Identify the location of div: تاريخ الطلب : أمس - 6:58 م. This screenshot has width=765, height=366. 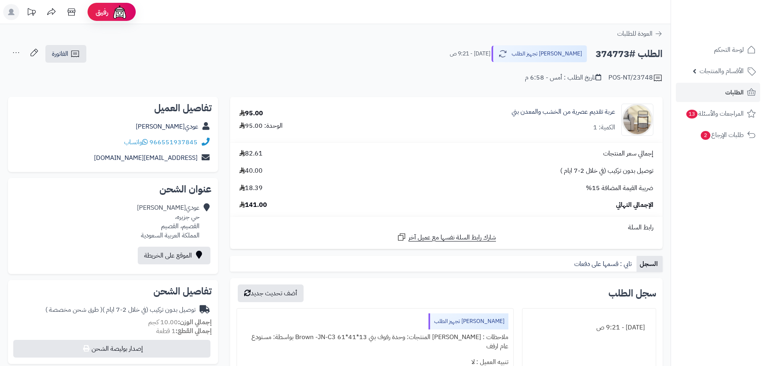
(563, 77).